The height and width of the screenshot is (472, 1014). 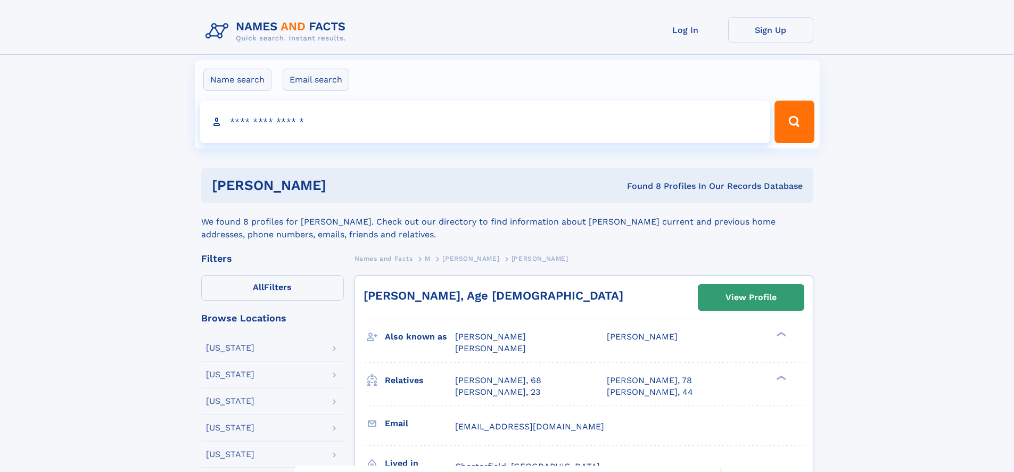 I want to click on div: Browse Locations, so click(x=273, y=318).